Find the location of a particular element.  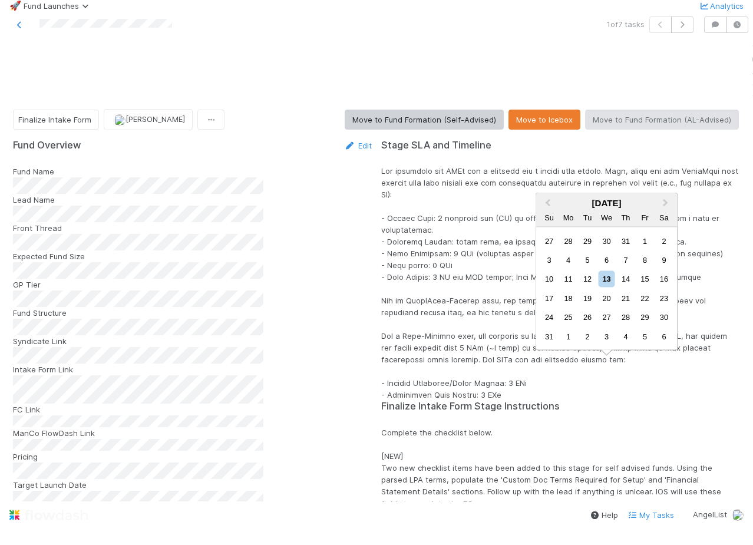

div: FC Link is located at coordinates (192, 410).